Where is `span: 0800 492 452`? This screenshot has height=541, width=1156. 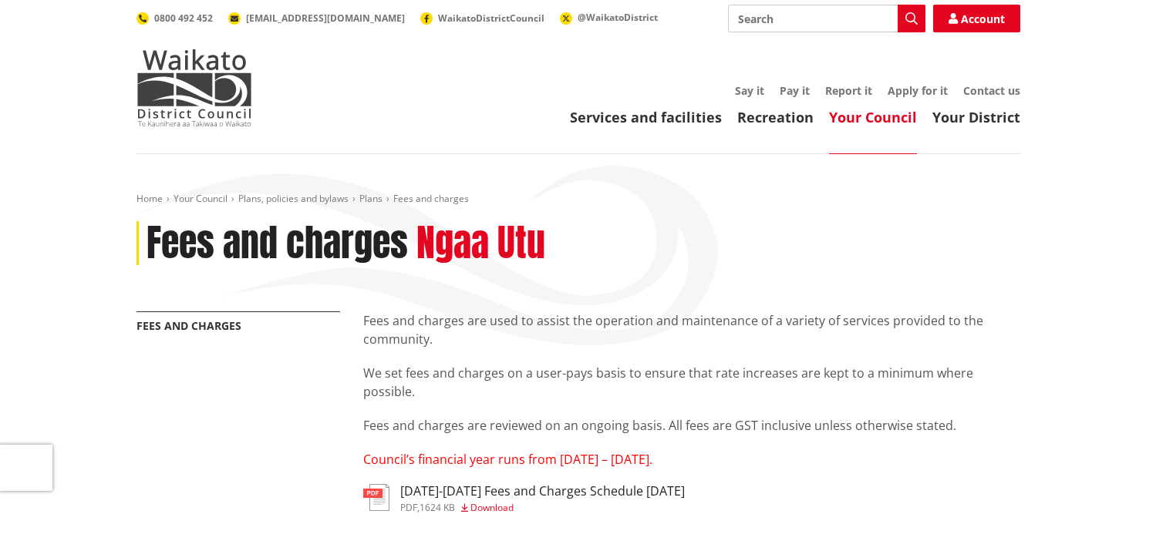 span: 0800 492 452 is located at coordinates (184, 18).